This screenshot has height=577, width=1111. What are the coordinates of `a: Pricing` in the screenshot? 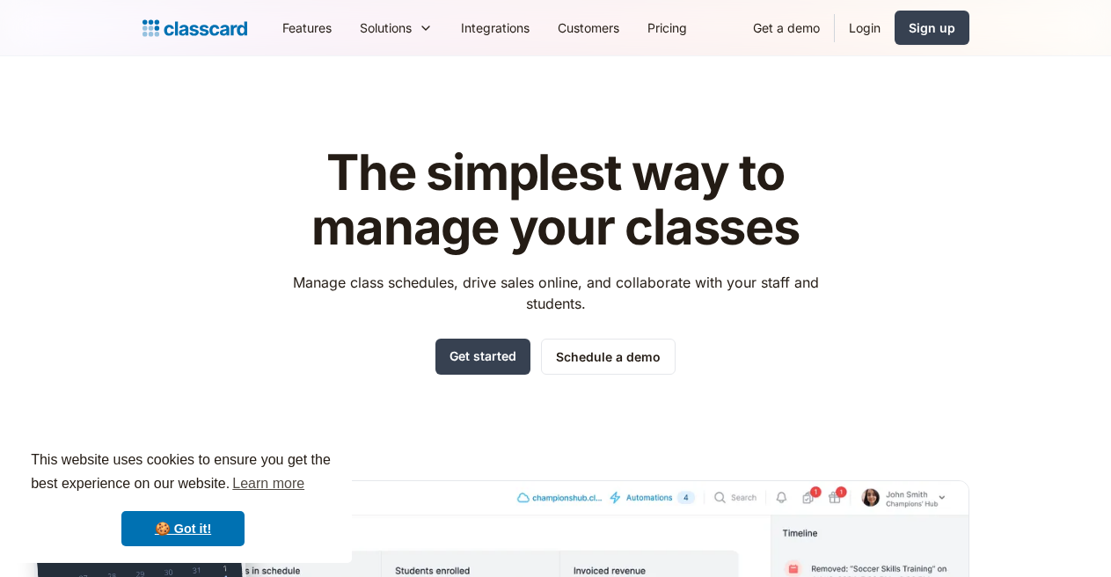 It's located at (667, 27).